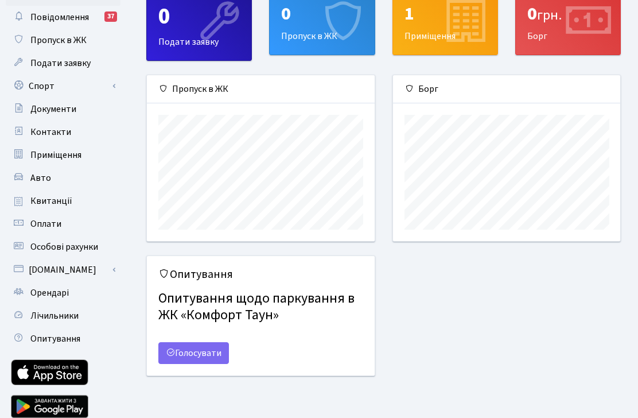 Image resolution: width=638 pixels, height=418 pixels. Describe the element at coordinates (53, 110) in the screenshot. I see `span: Документи` at that location.